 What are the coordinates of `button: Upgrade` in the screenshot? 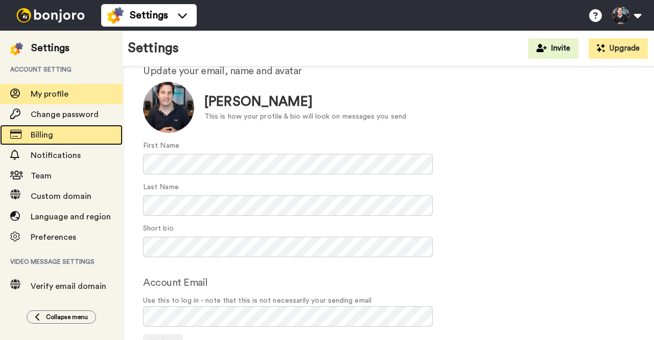 It's located at (618, 49).